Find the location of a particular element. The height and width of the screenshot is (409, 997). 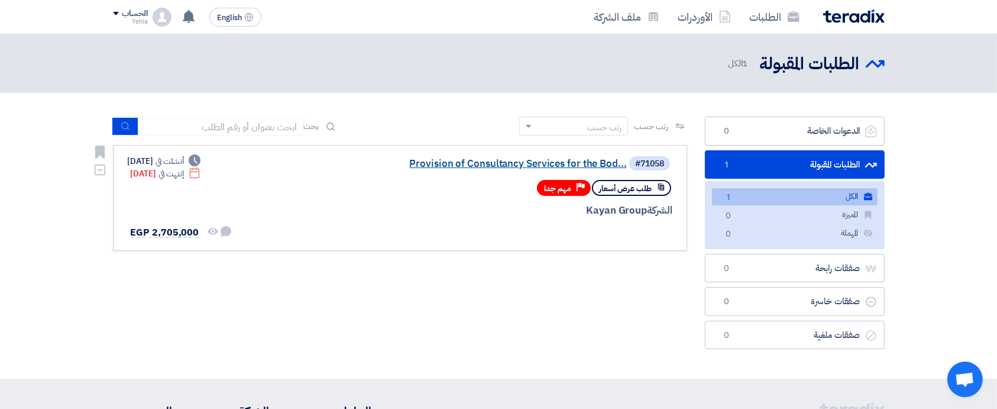

a: الأوردرات is located at coordinates (704, 17).